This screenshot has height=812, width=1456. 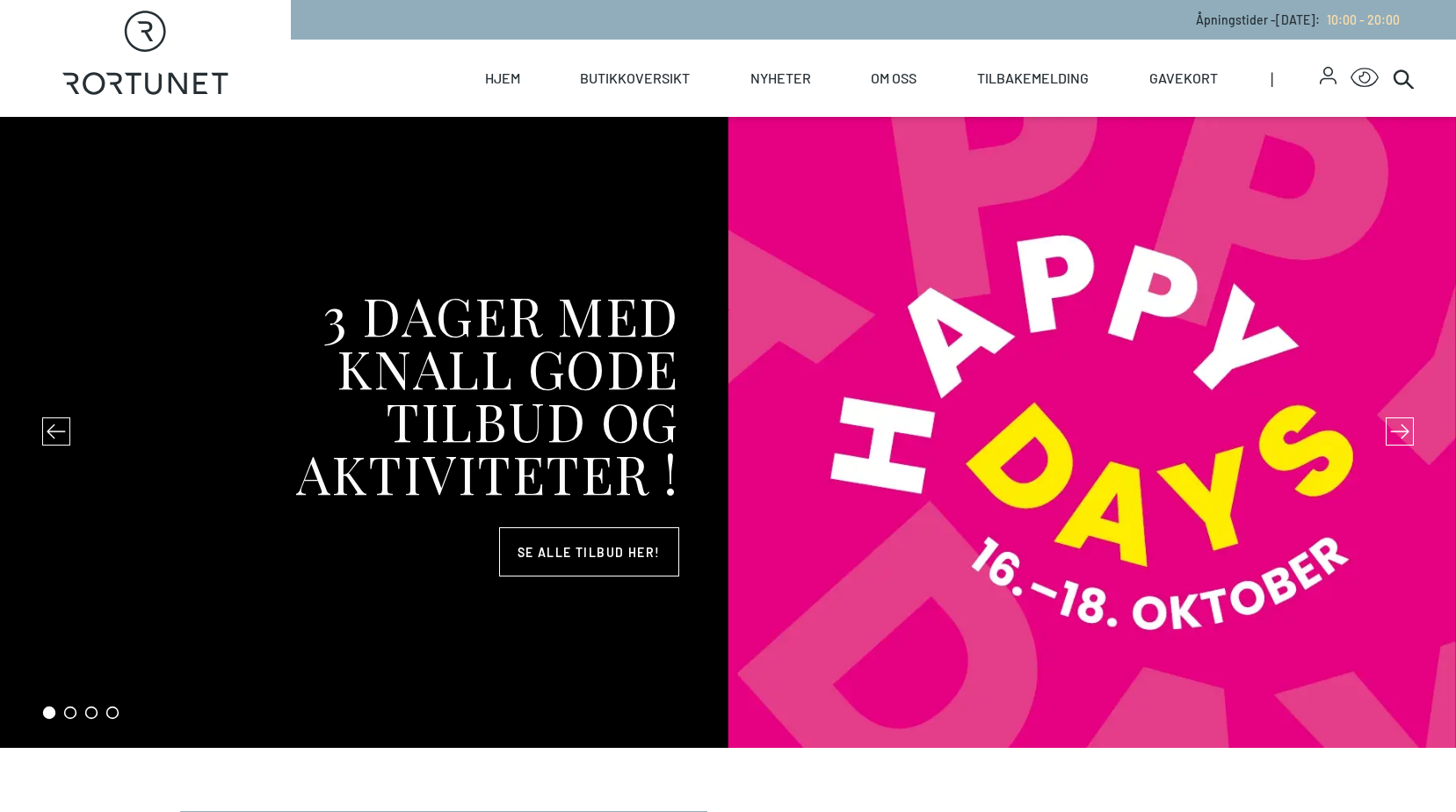 I want to click on a: Om oss, so click(x=894, y=78).